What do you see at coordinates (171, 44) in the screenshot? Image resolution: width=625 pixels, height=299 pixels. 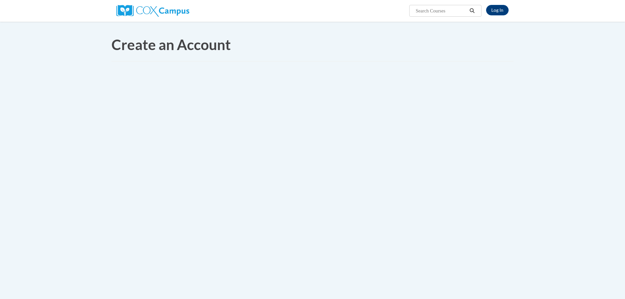 I see `span: Create an Account` at bounding box center [171, 44].